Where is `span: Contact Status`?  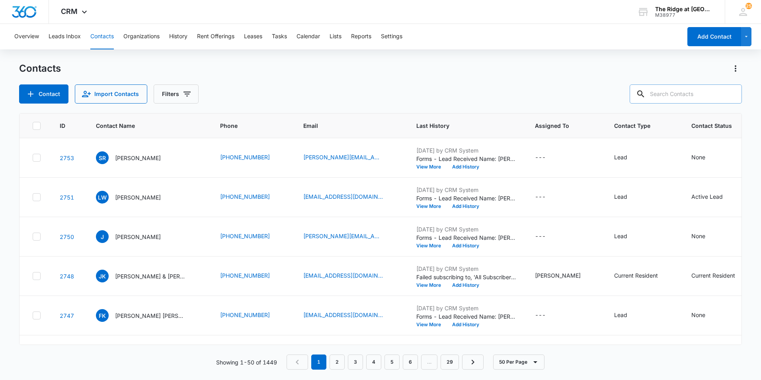
span: Contact Status is located at coordinates (714, 125).